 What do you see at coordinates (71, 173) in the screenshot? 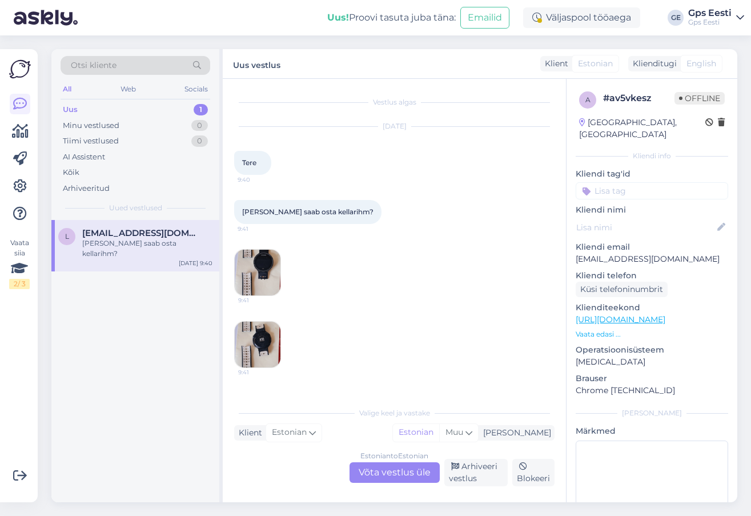
I see `div: Kõik` at bounding box center [71, 173].